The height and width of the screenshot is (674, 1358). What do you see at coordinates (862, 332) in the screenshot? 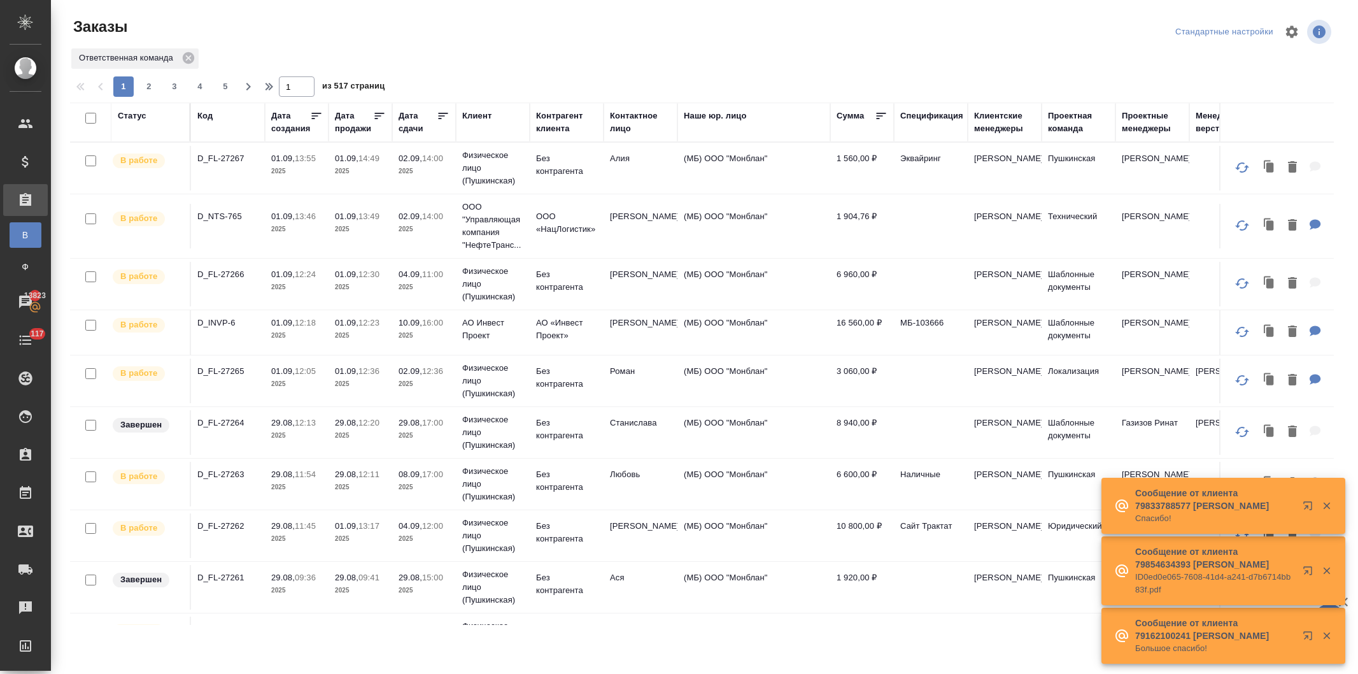
I see `td: 16 560,00 ₽` at bounding box center [862, 332].